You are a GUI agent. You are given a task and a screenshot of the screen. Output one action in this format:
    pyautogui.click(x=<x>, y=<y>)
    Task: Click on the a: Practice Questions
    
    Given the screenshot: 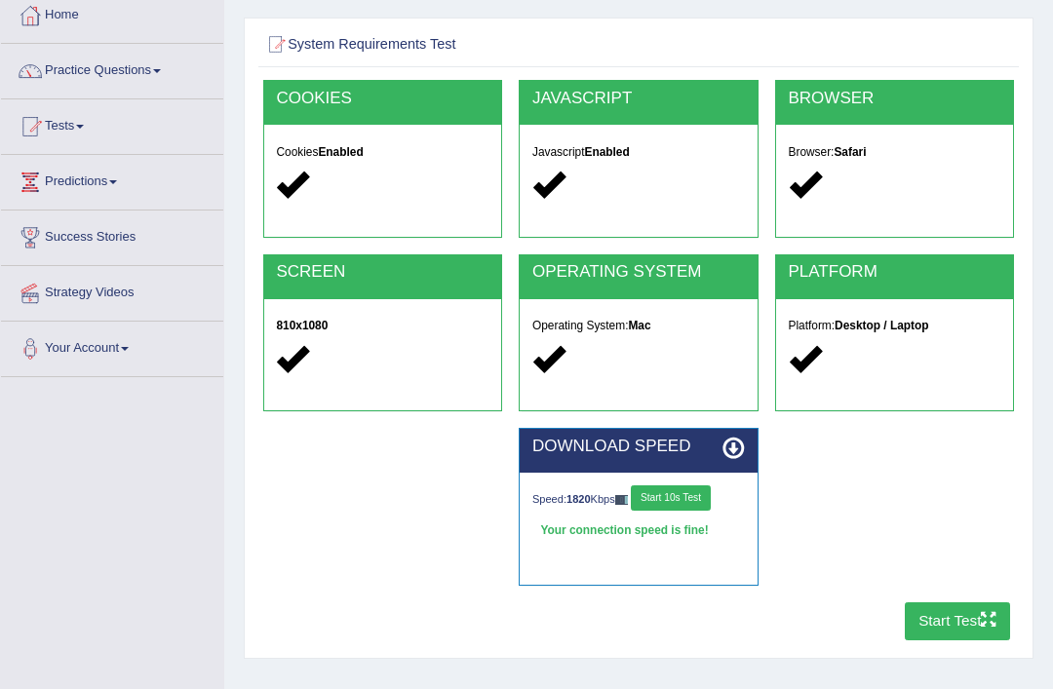 What is the action you would take?
    pyautogui.click(x=112, y=68)
    